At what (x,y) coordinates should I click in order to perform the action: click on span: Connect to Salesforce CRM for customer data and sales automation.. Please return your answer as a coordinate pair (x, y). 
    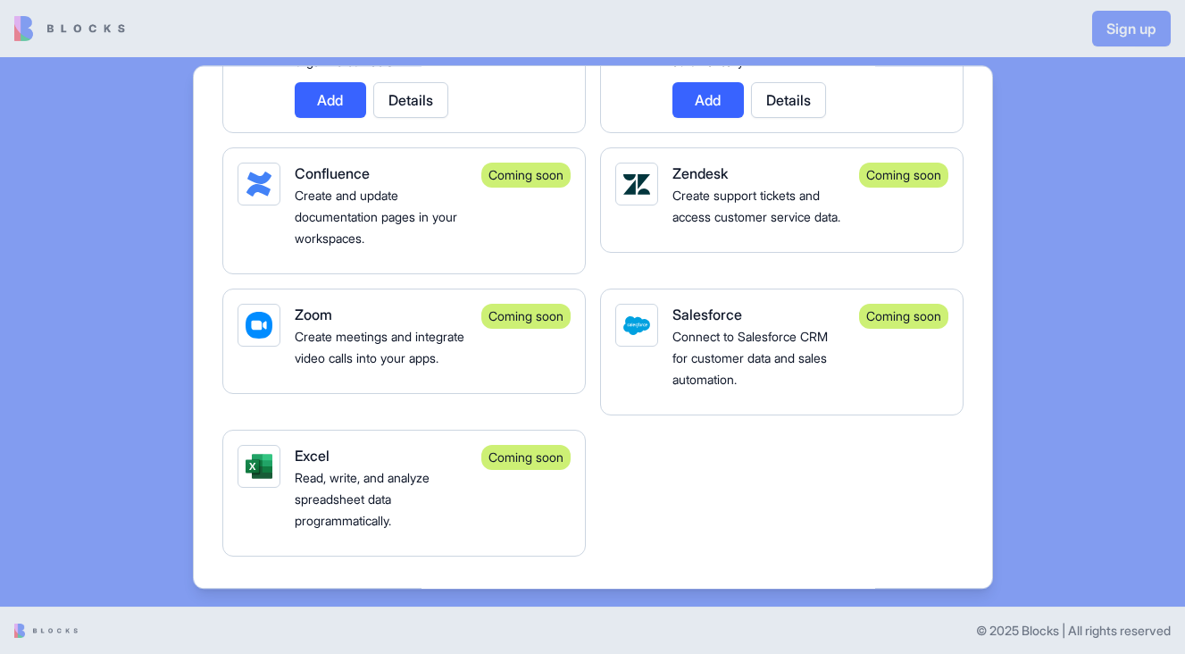
    Looking at the image, I should click on (750, 357).